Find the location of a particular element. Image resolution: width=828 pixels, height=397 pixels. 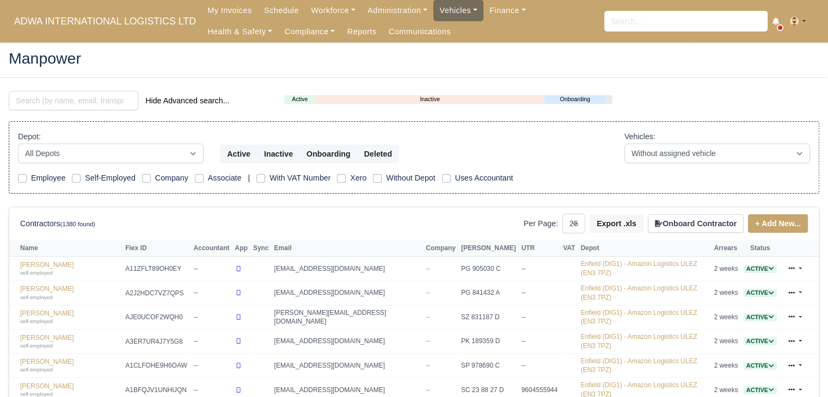

th: Accountant is located at coordinates (212, 249).